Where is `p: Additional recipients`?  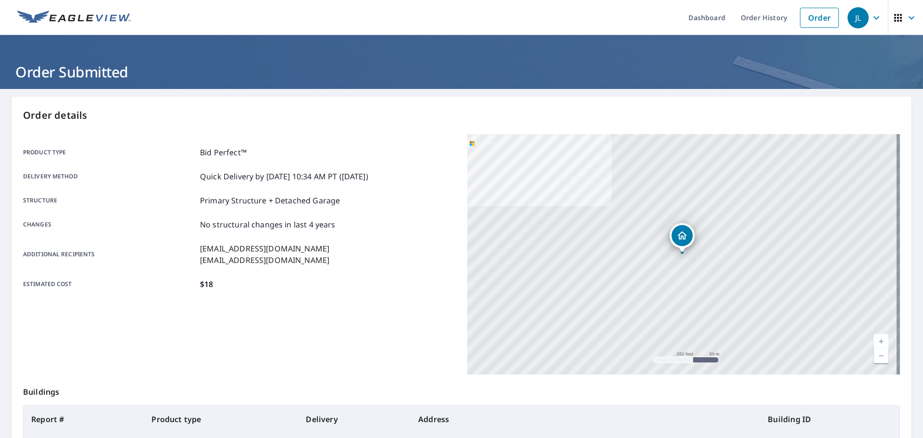
p: Additional recipients is located at coordinates (110, 254).